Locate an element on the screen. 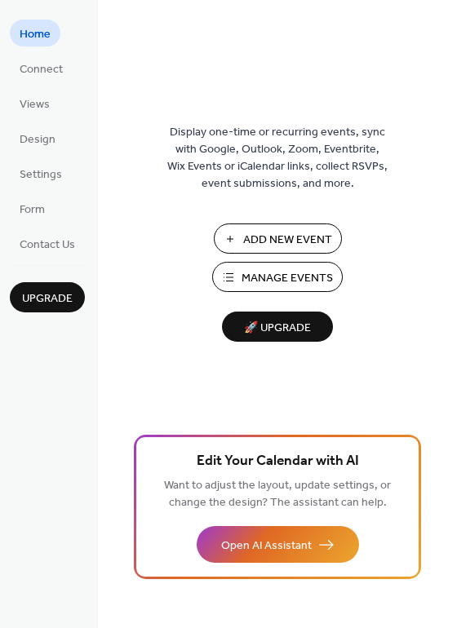 This screenshot has height=628, width=457. span: Manage Events is located at coordinates (287, 278).